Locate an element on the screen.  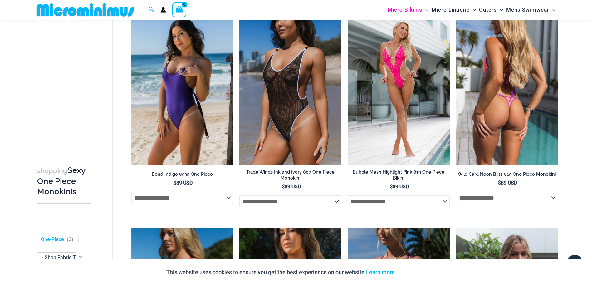
a: Bond Indigo 8935 One Piece 09Bond Indigo 8935 One Piece 10Bond Indigo 8935 One Piece 10 is located at coordinates (182, 88).